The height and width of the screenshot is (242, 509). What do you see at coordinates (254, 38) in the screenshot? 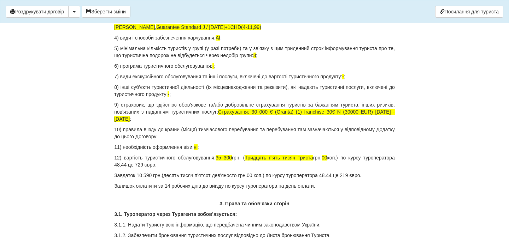
I see `p: 4) види і способи забезпечення харчування: ;` at bounding box center [254, 38].